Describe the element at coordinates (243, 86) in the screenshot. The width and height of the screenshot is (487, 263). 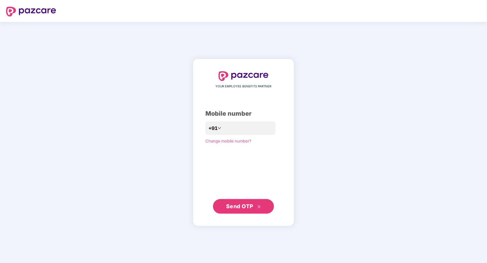
I see `span: YOUR EMPLOYEE BENEFITS PARTNER` at that location.